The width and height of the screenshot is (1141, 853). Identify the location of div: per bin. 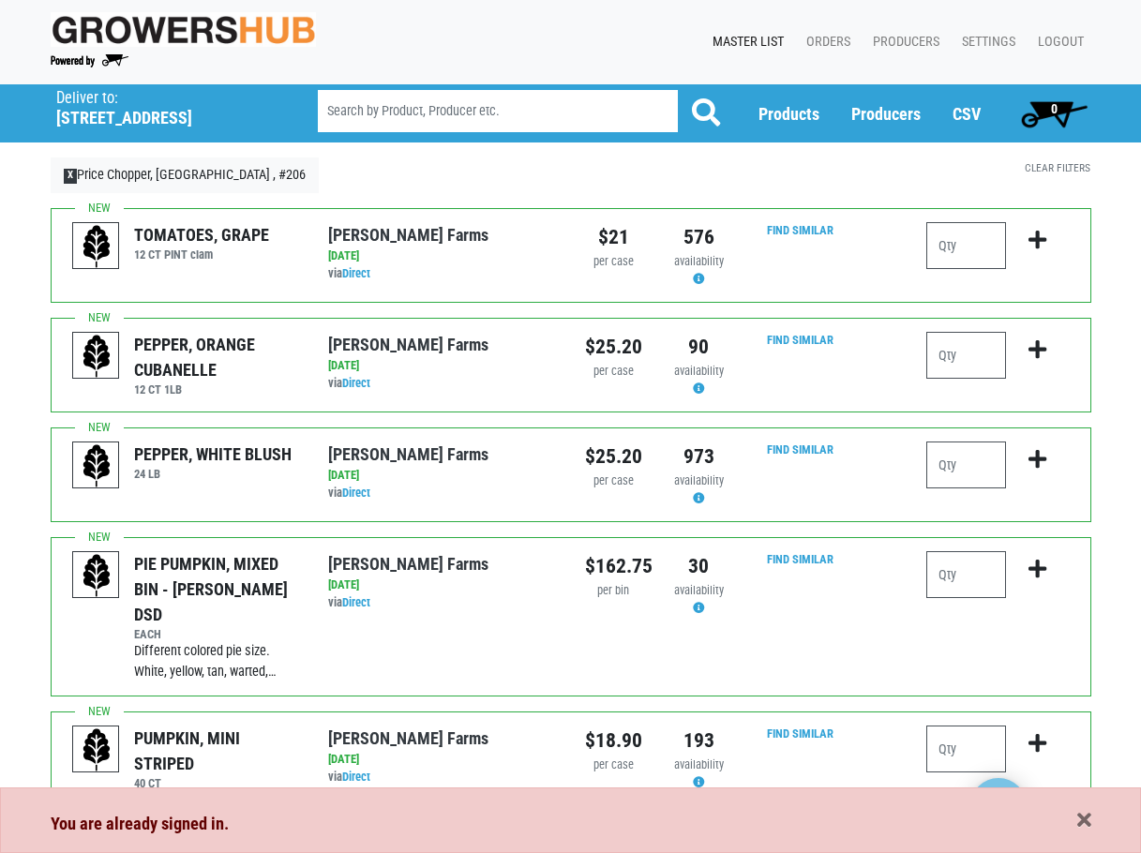
(613, 591).